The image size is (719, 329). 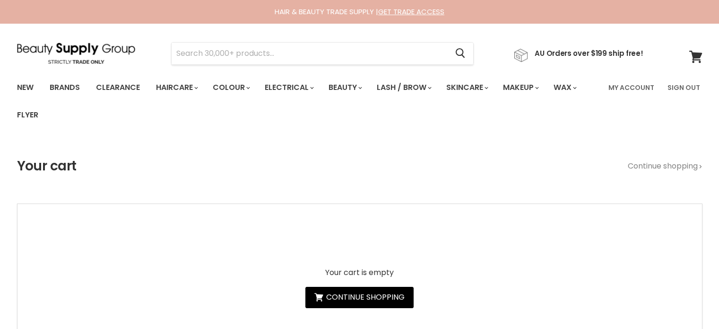 What do you see at coordinates (231, 87) in the screenshot?
I see `a: Colour` at bounding box center [231, 87].